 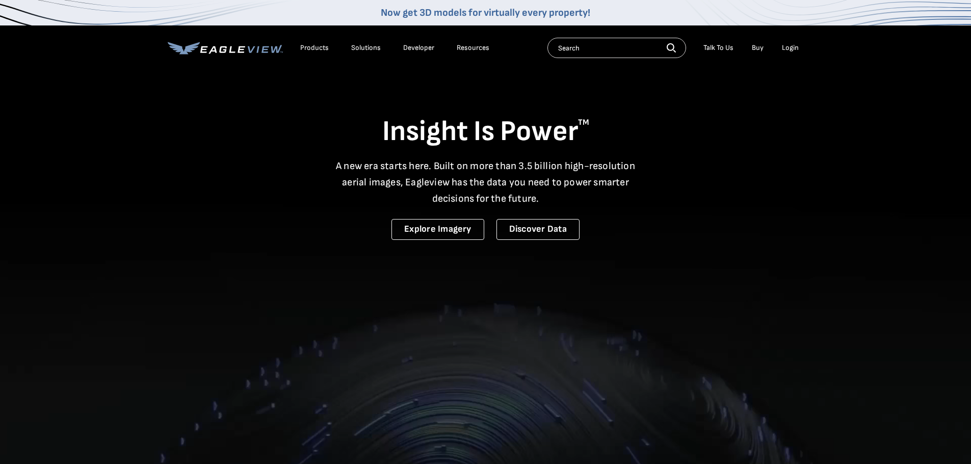 What do you see at coordinates (486, 132) in the screenshot?
I see `h1: Insight Is Power` at bounding box center [486, 132].